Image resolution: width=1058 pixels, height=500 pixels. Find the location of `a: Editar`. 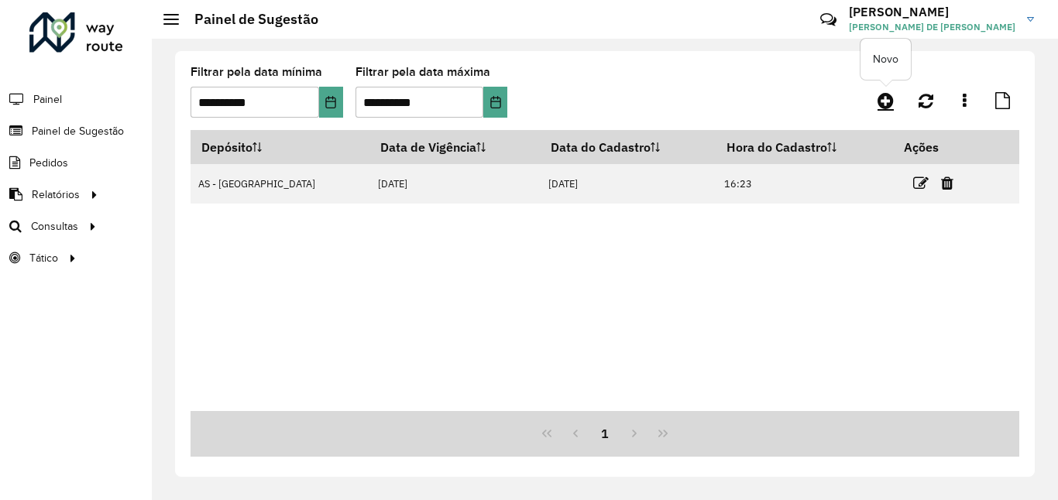

a: Editar is located at coordinates (921, 183).